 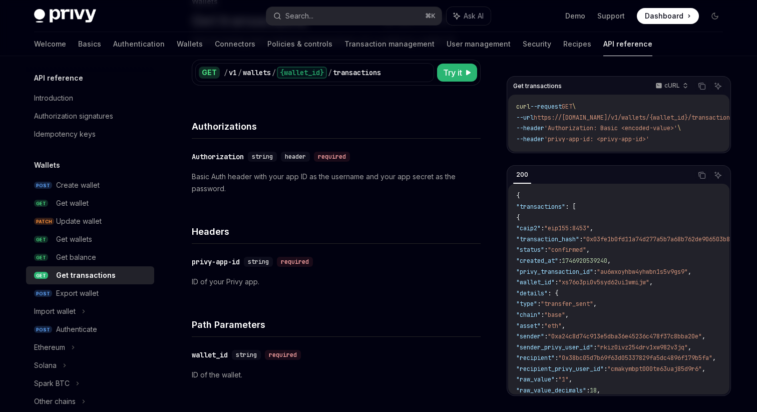 I want to click on a: GETGet wallets, so click(x=90, y=239).